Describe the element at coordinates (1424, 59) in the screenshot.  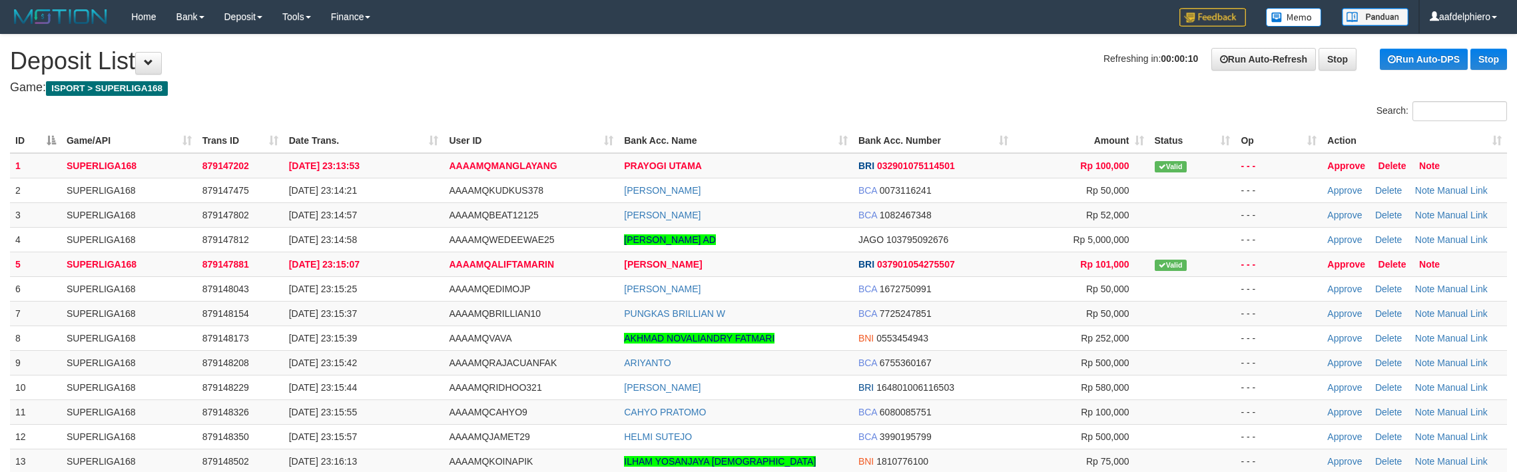
I see `a: Run Auto-DPS` at that location.